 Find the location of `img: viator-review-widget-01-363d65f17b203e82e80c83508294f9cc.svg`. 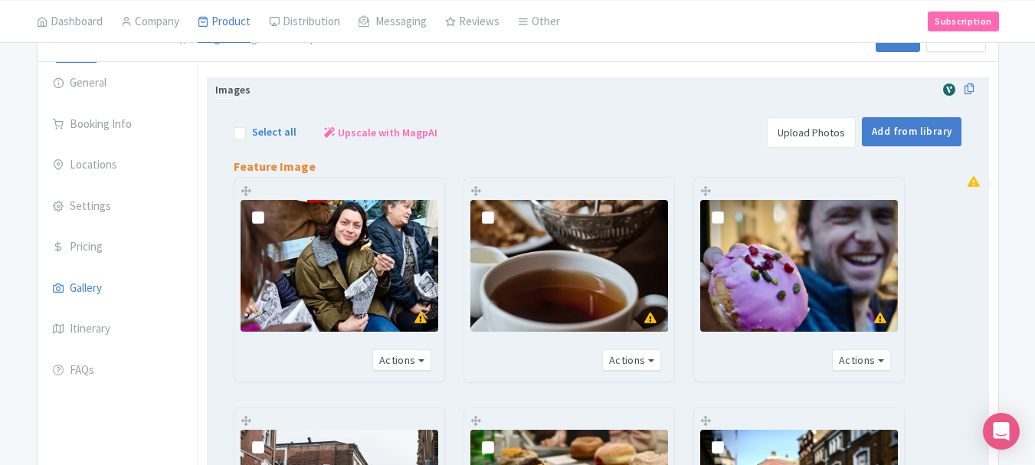

img: viator-review-widget-01-363d65f17b203e82e80c83508294f9cc.svg is located at coordinates (950, 90).